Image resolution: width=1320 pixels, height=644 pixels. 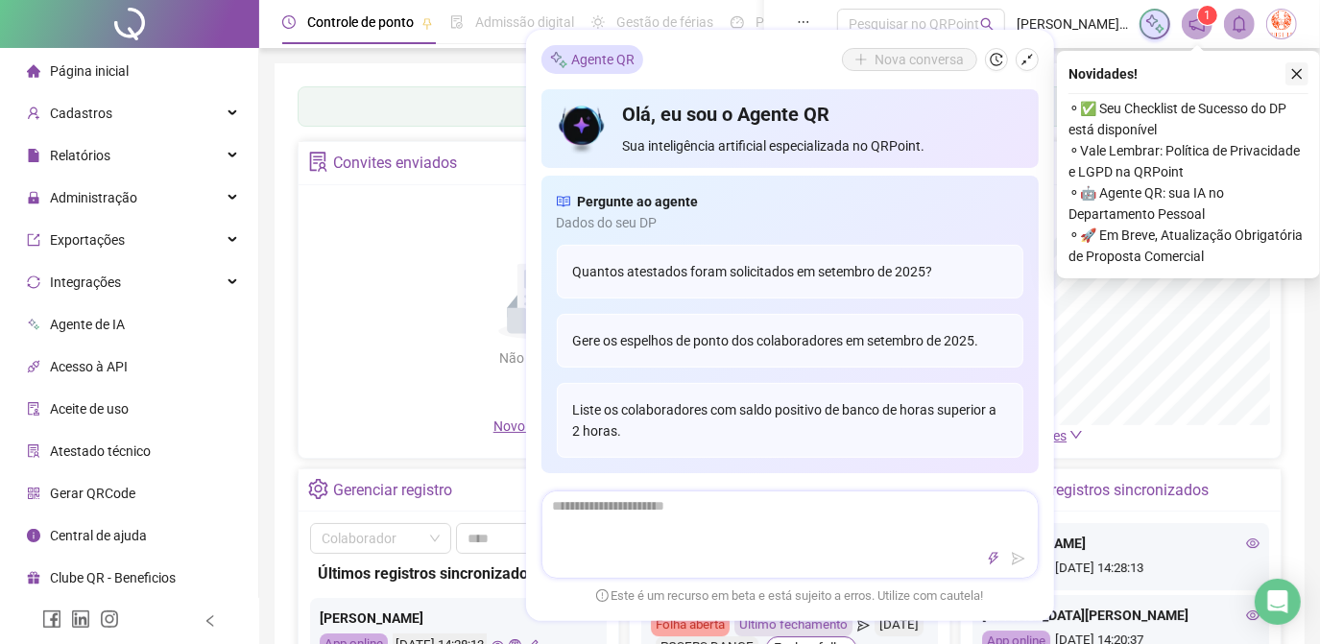 What do you see at coordinates (790, 421) in the screenshot?
I see `div: Liste os colaboradores com saldo positivo de banco de horas superior a 2 horas.` at bounding box center [790, 421].